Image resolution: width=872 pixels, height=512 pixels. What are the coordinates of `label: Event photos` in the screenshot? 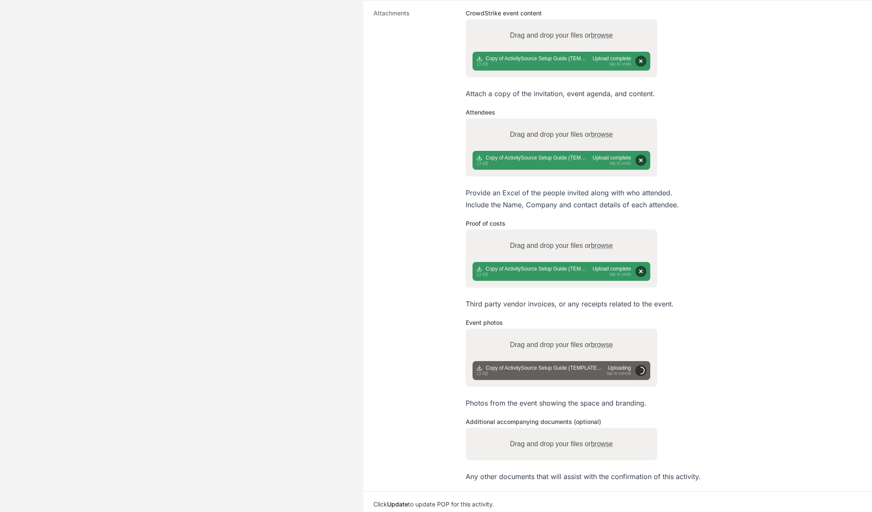 It's located at (561, 323).